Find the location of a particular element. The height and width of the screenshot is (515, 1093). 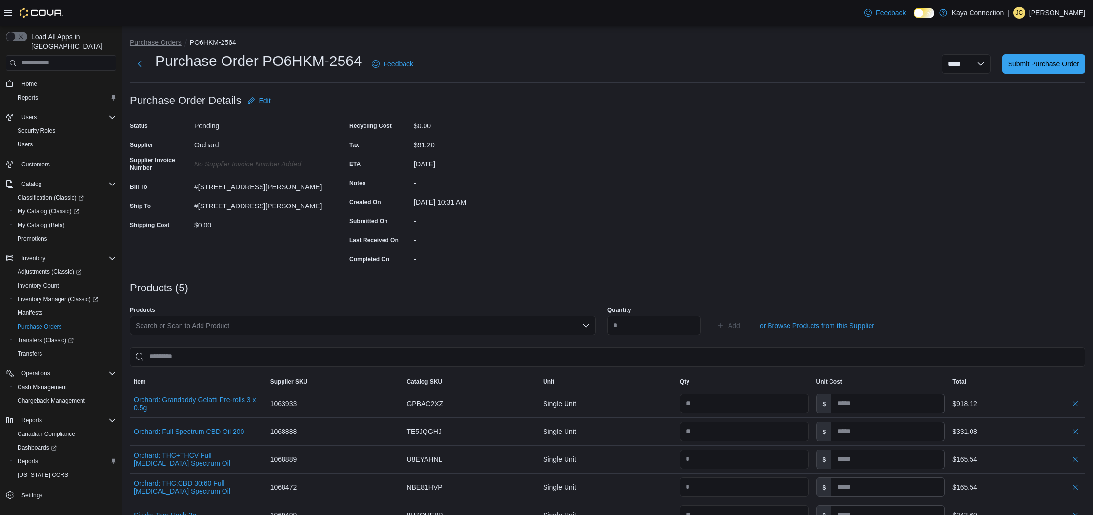

button: Promotions is located at coordinates (65, 239).